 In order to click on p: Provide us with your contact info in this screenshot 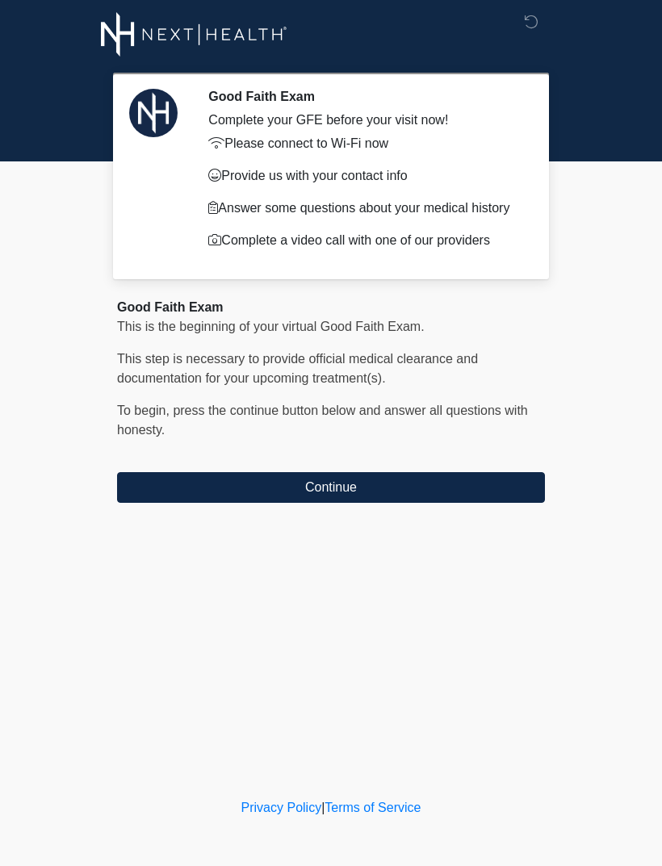, I will do `click(364, 176)`.